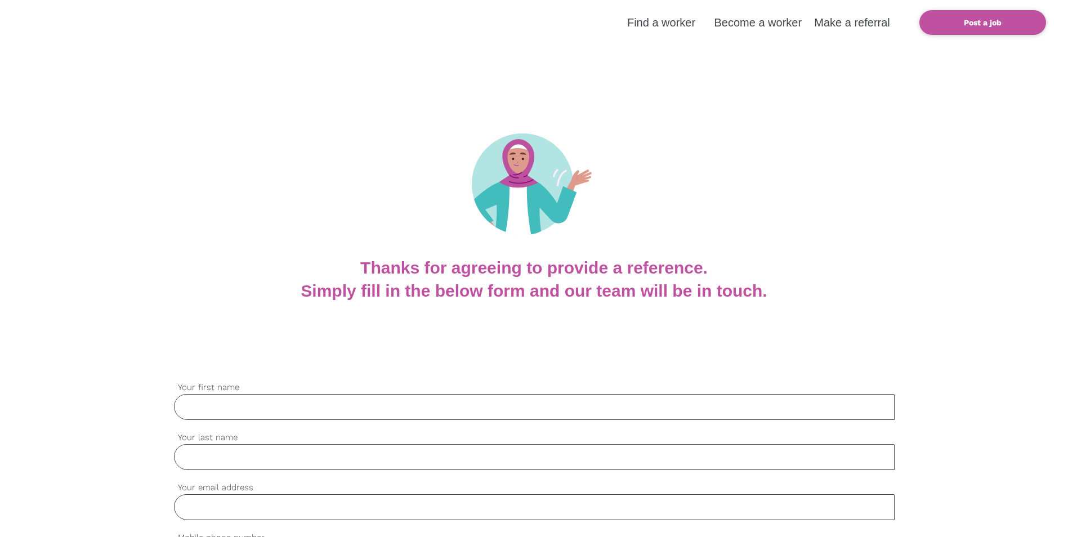 The image size is (1068, 537). What do you see at coordinates (534, 290) in the screenshot?
I see `b: Simply fill in the below form and our team will be in touch.` at bounding box center [534, 290].